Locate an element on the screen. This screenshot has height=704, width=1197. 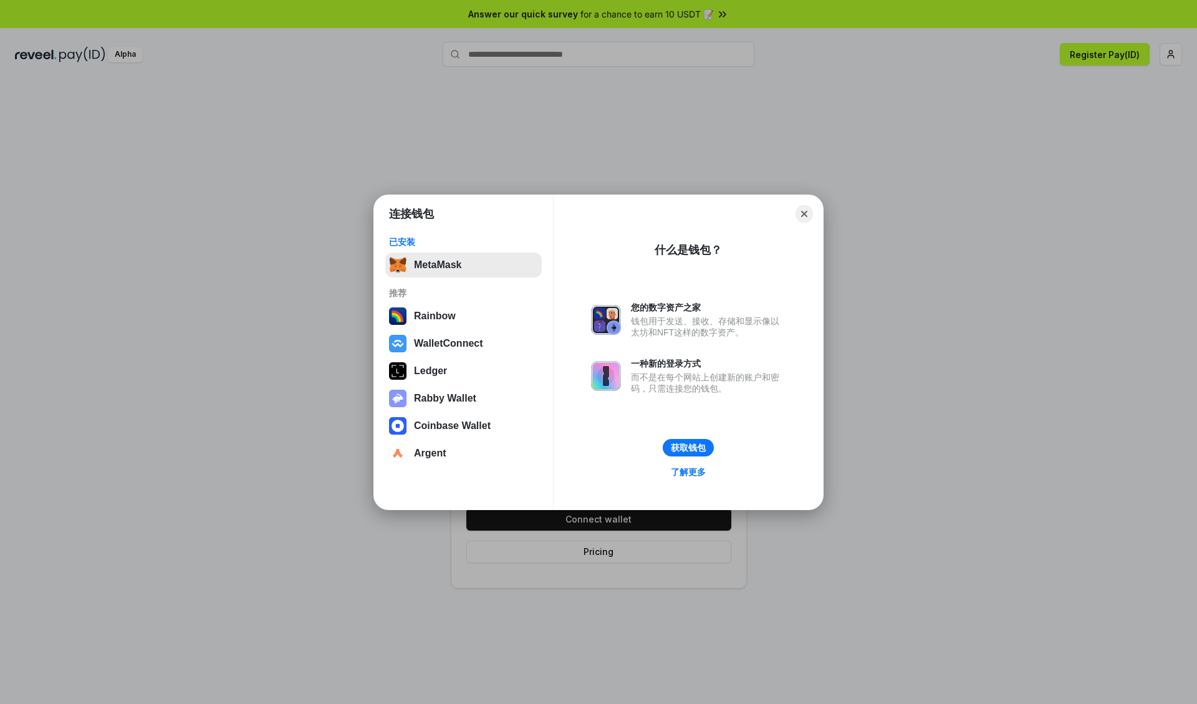
div: Rainbow is located at coordinates (434, 316).